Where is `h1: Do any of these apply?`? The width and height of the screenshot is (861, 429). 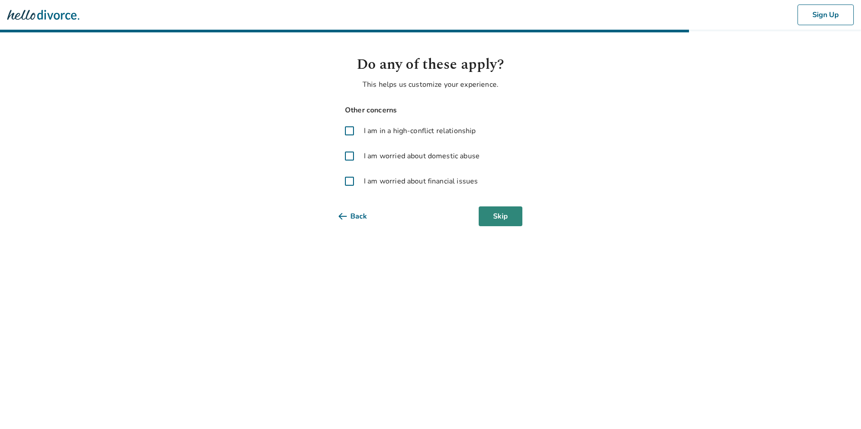
h1: Do any of these apply? is located at coordinates (430, 65).